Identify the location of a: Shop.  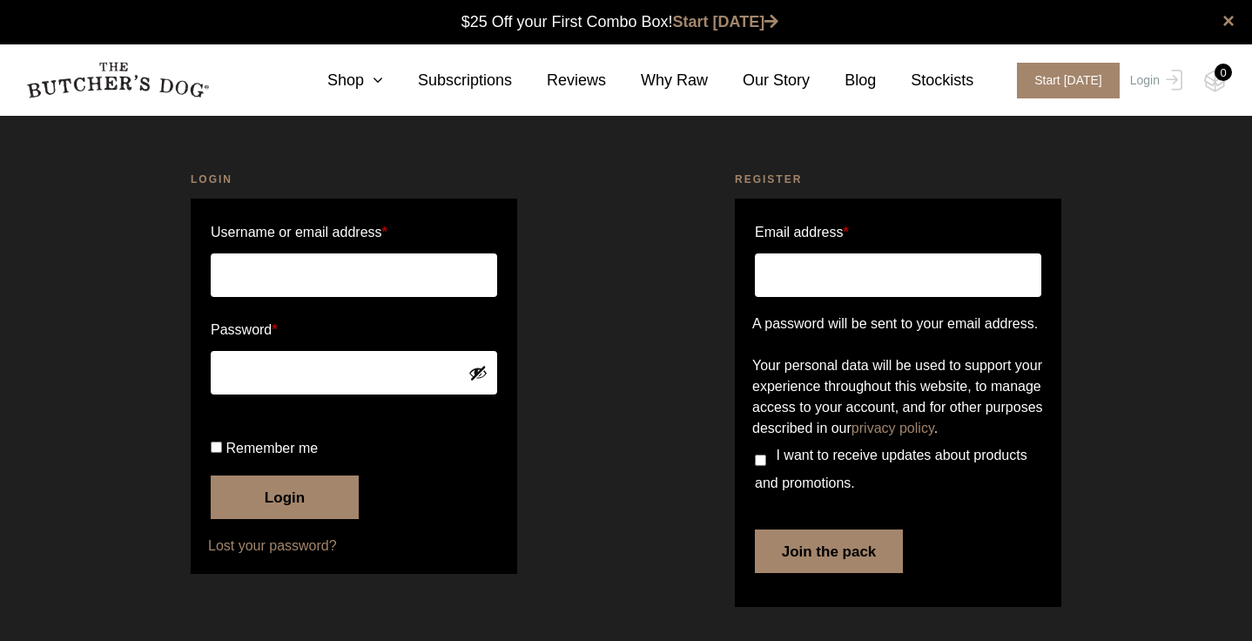
(338, 80).